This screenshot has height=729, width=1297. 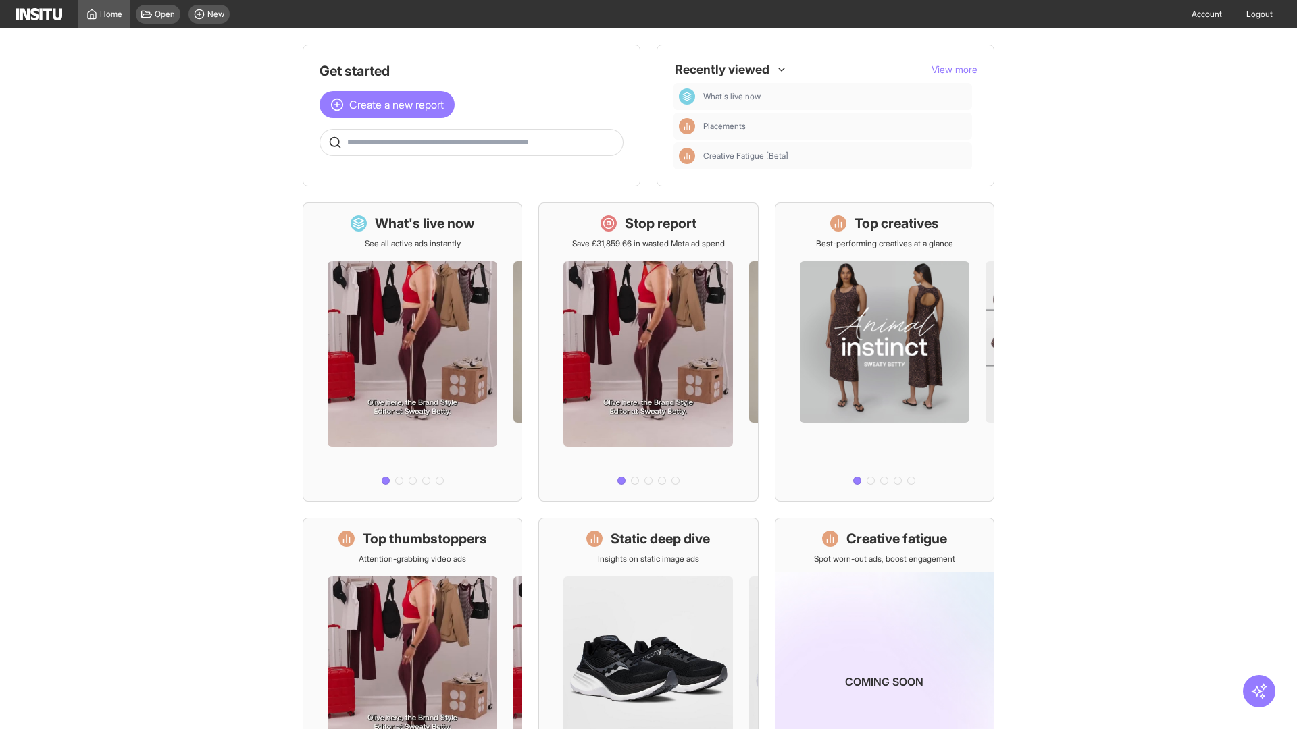 What do you see at coordinates (39, 14) in the screenshot?
I see `img: Logo` at bounding box center [39, 14].